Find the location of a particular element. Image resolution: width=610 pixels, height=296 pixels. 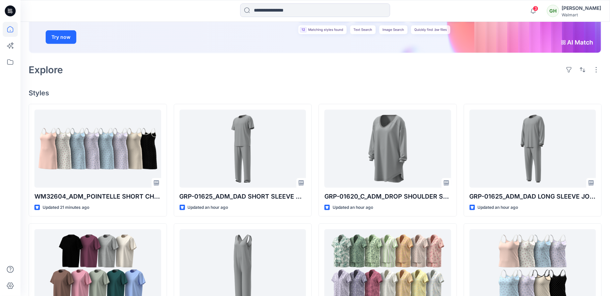

a: GRP-01625_ADM_DAD LONG SLEEVE JOGGER is located at coordinates (533, 149).